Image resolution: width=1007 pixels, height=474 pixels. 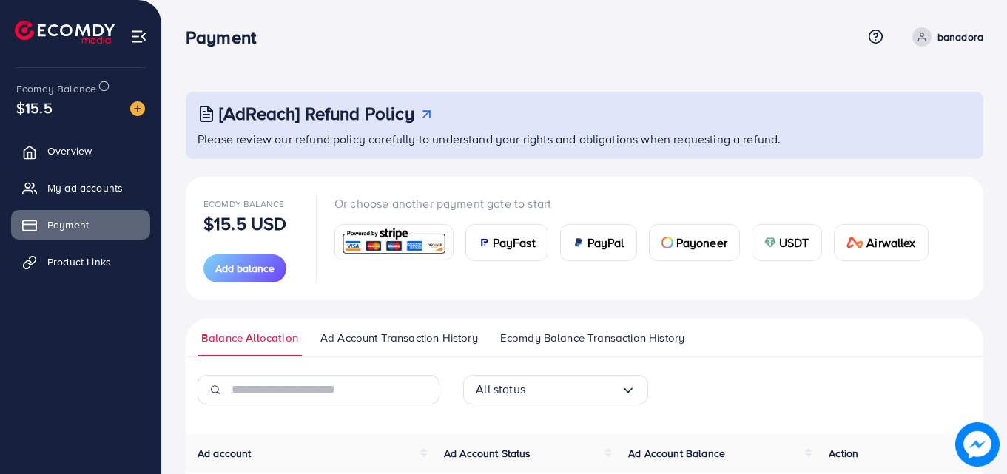 What do you see at coordinates (79, 262) in the screenshot?
I see `span: Product Links` at bounding box center [79, 262].